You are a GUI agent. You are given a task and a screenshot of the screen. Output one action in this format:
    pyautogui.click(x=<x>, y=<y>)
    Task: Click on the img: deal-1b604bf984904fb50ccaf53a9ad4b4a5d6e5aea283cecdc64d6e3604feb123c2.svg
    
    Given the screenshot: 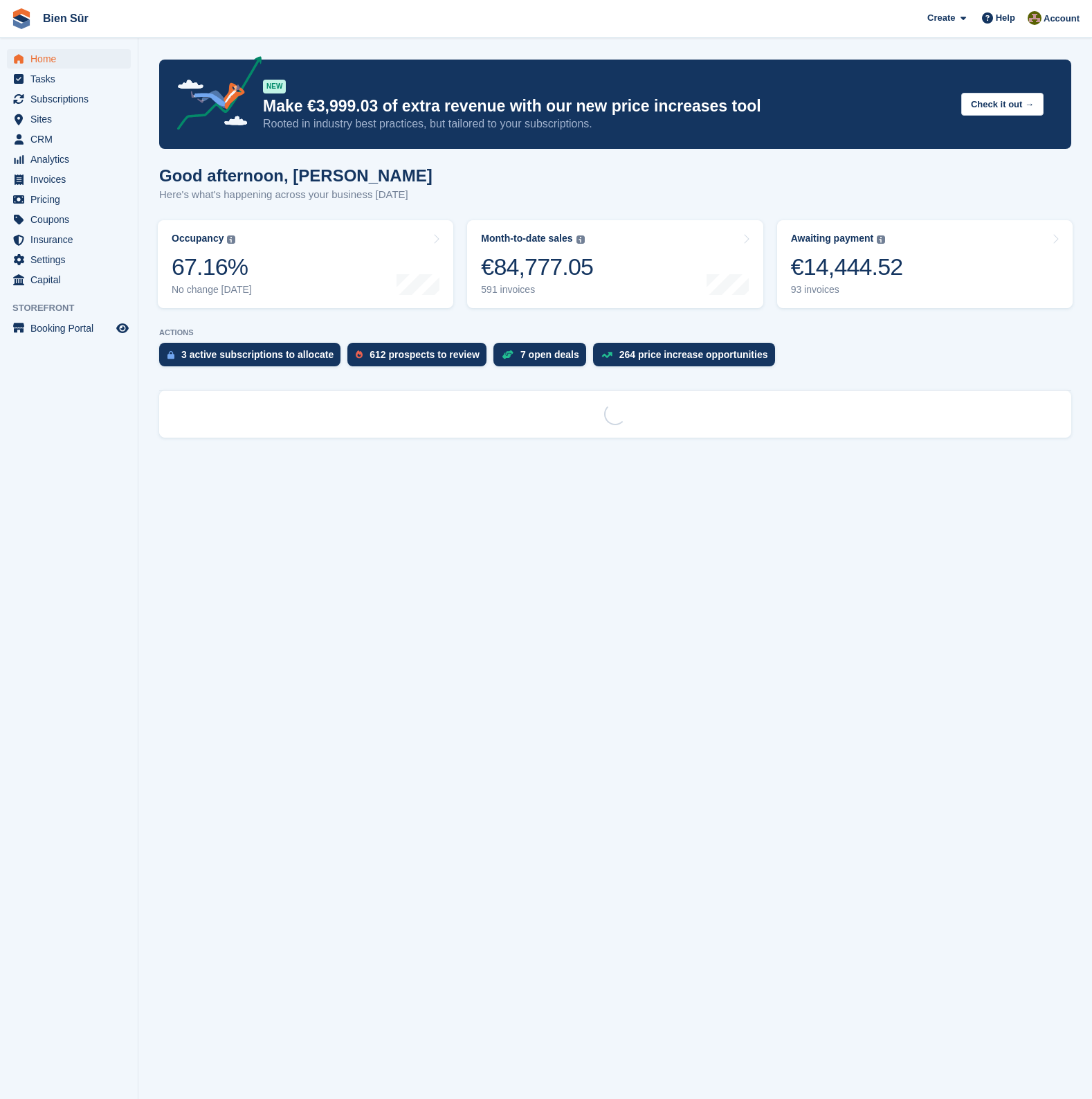 What is the action you would take?
    pyautogui.click(x=507, y=354)
    